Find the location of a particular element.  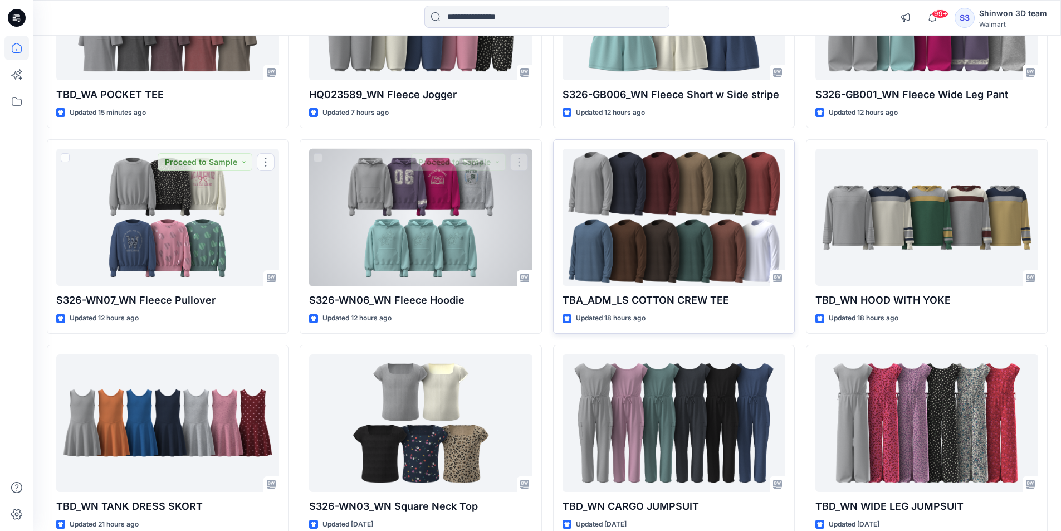

p: Updated 21 hours ago is located at coordinates (104, 524).